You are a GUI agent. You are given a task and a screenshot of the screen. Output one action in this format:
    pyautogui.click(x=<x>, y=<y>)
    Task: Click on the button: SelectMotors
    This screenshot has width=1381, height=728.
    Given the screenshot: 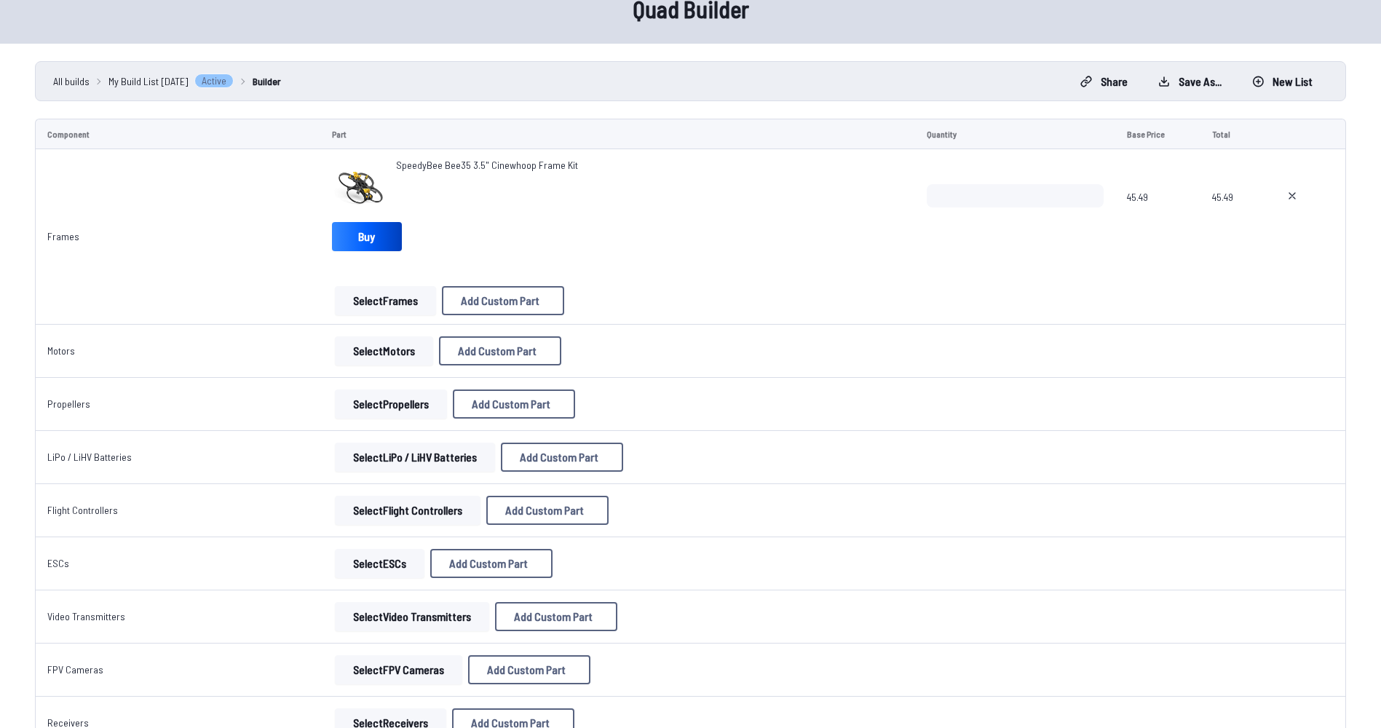 What is the action you would take?
    pyautogui.click(x=384, y=351)
    